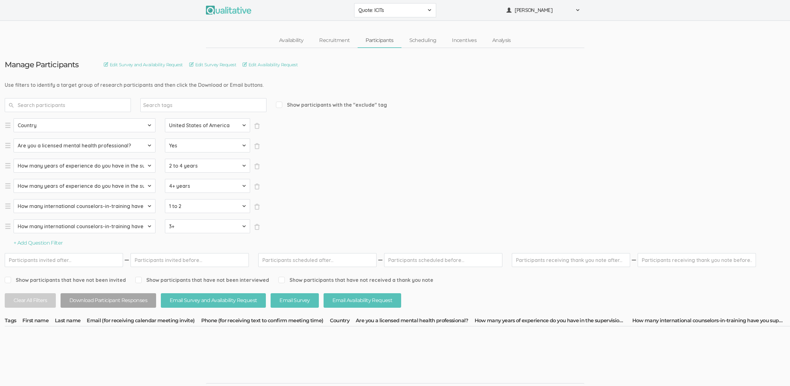 The width and height of the screenshot is (790, 386). Describe the element at coordinates (189, 260) in the screenshot. I see `input: Participants invited before...` at that location.